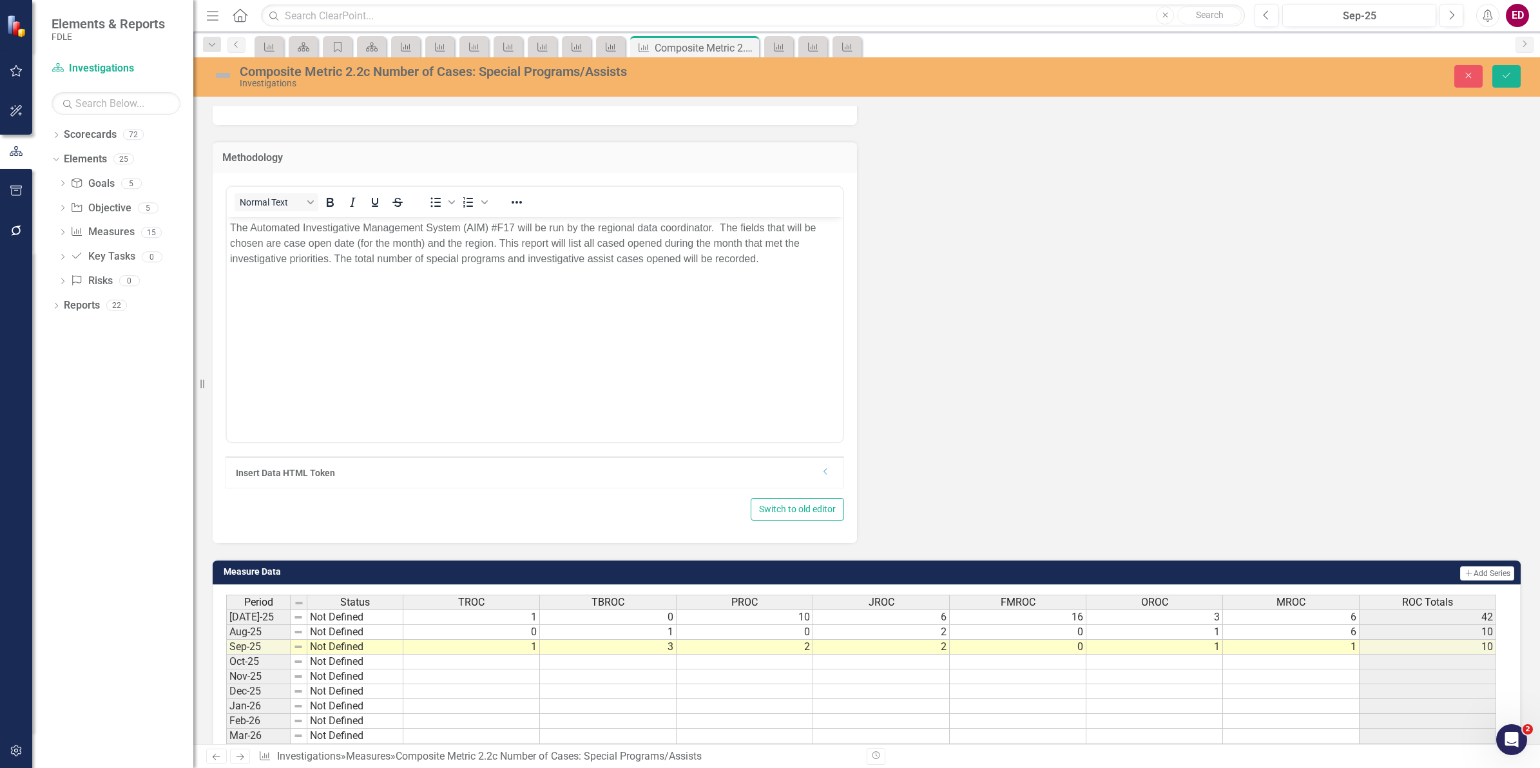  What do you see at coordinates (117, 305) in the screenshot?
I see `div: 22` at bounding box center [117, 305].